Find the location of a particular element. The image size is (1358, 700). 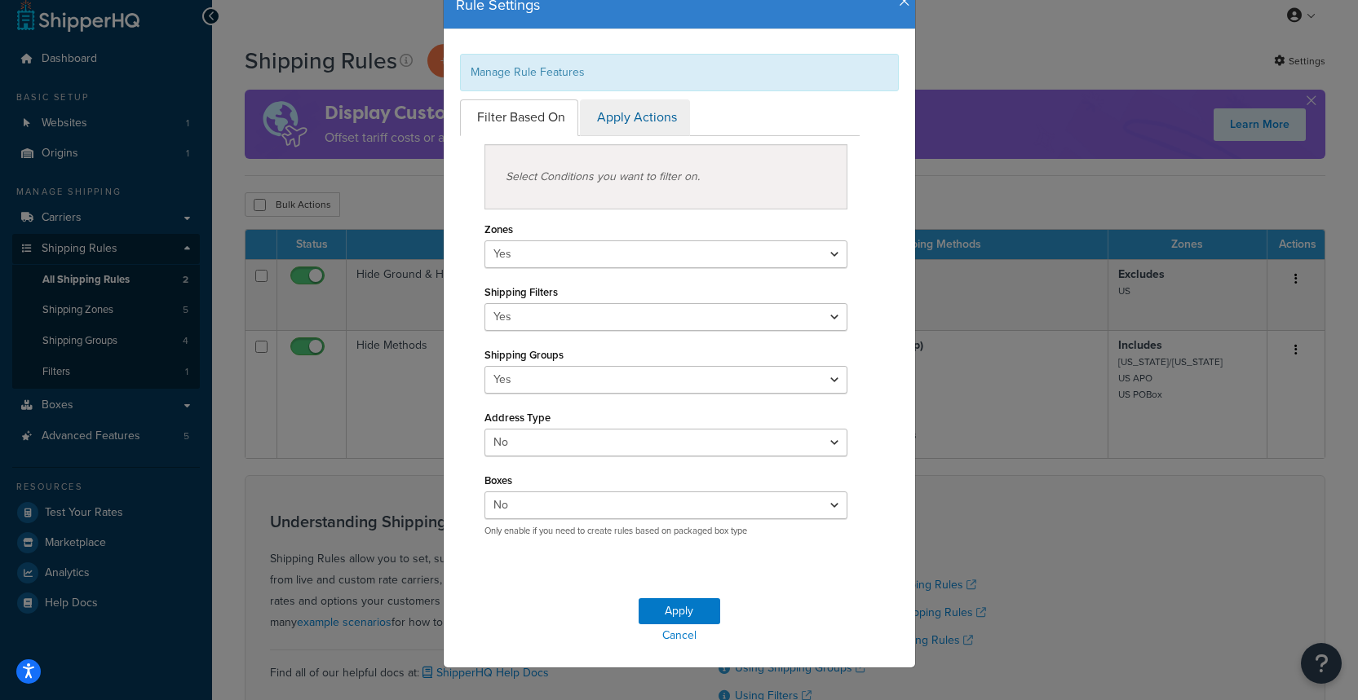

div: Manage Rule Features is located at coordinates (679, 73).